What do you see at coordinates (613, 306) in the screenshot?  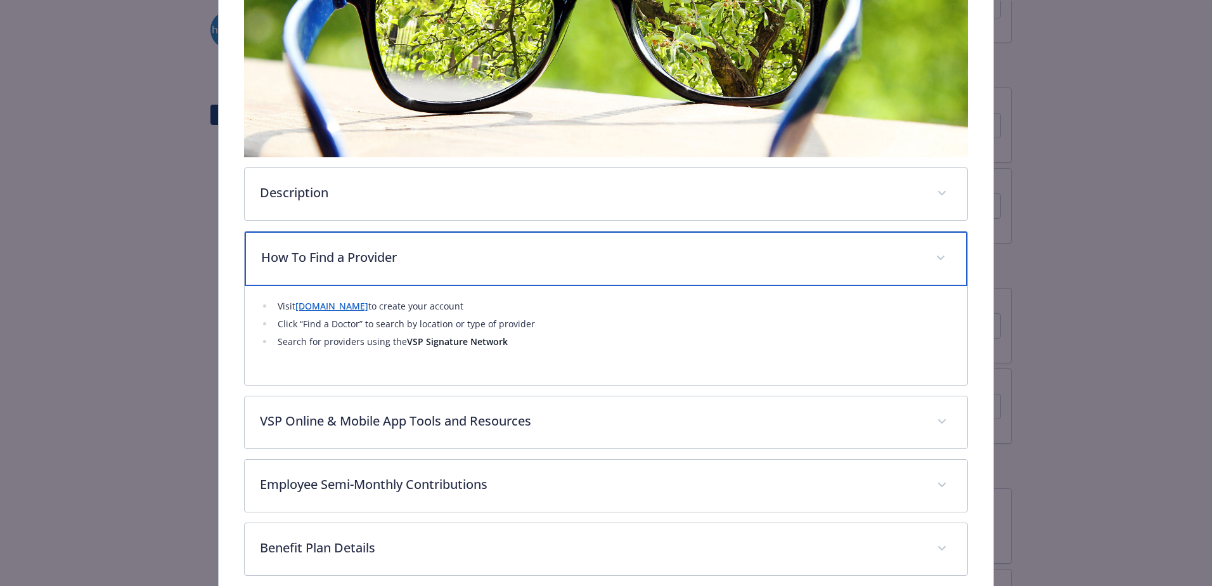 I see `li: Visit to create your account` at bounding box center [613, 306].